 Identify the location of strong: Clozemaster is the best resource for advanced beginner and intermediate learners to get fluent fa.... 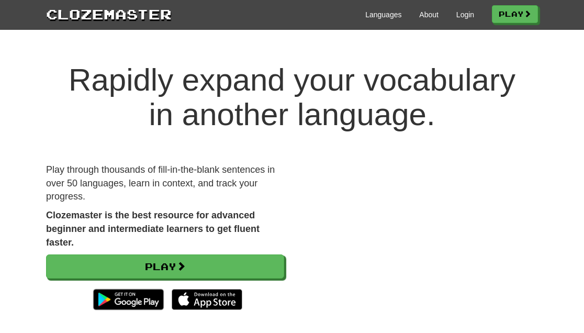
(153, 228).